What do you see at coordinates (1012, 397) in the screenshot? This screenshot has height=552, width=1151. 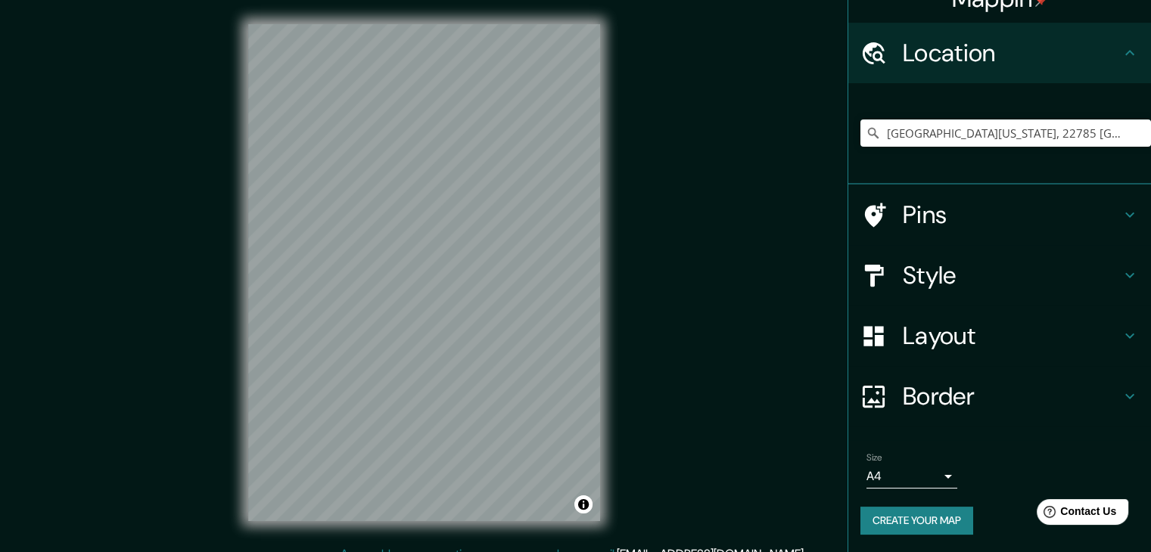 I see `h4: Border` at bounding box center [1012, 397].